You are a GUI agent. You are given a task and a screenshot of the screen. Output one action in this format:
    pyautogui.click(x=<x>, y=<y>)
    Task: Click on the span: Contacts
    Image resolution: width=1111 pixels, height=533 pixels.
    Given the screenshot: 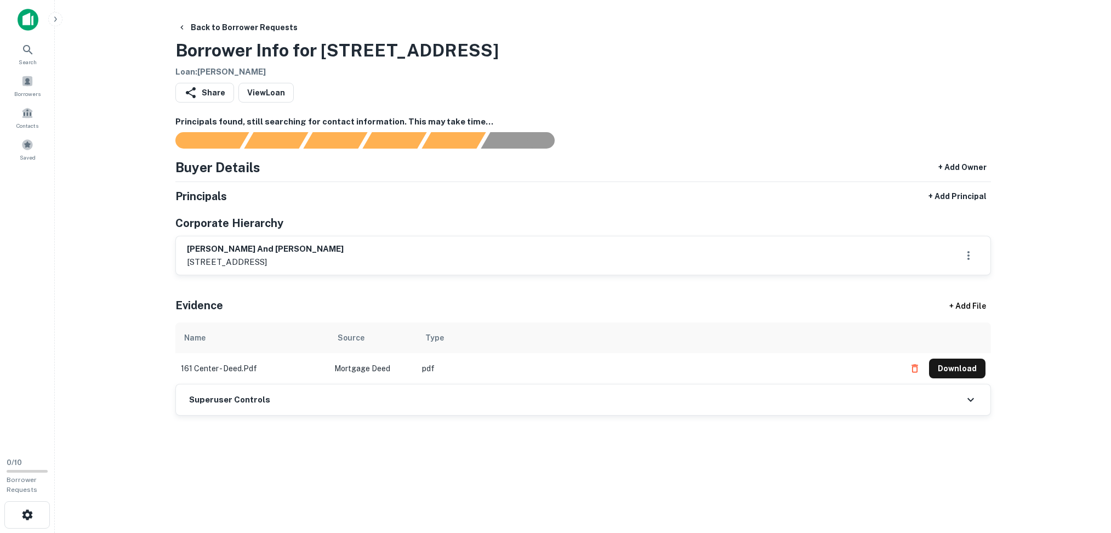 What is the action you would take?
    pyautogui.click(x=27, y=126)
    